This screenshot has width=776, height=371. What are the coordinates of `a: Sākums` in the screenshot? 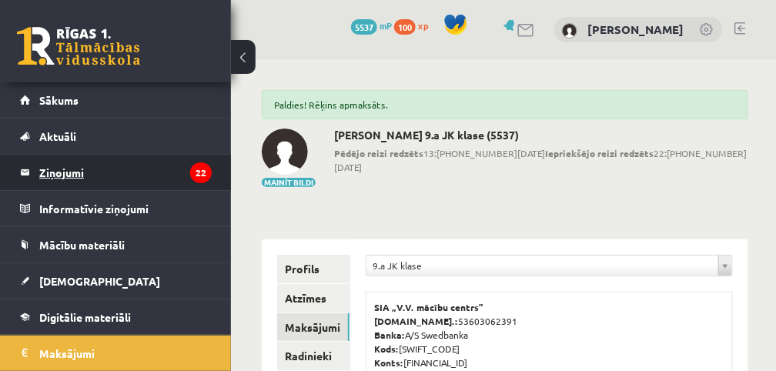 It's located at (116, 100).